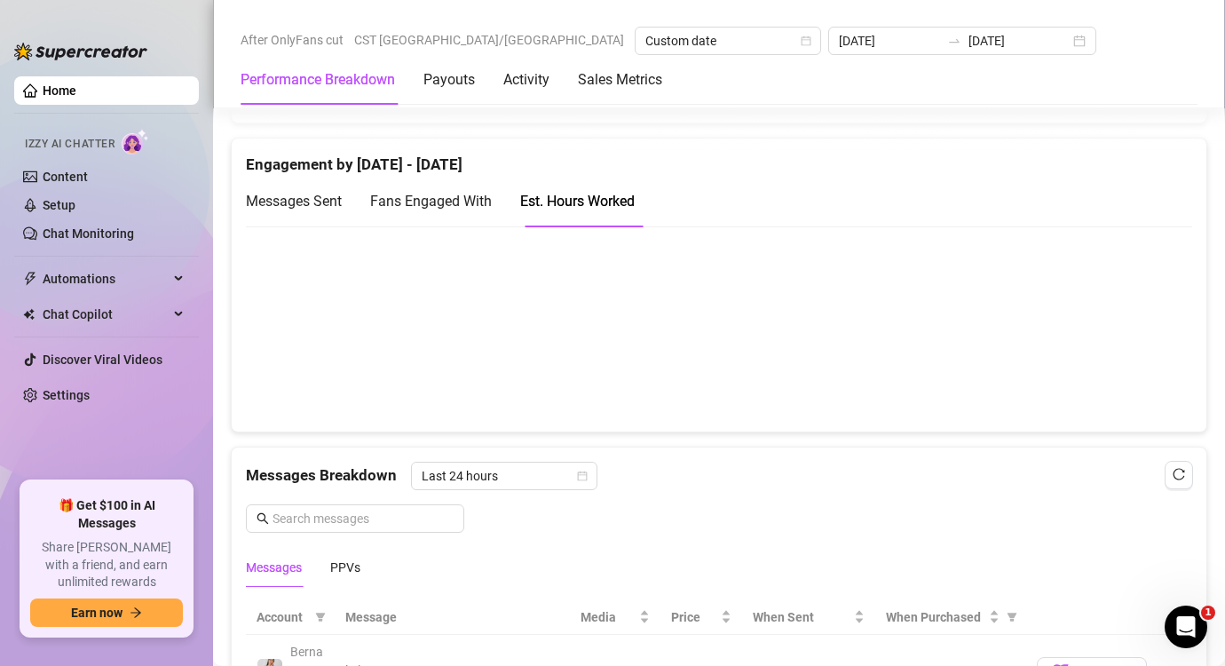  What do you see at coordinates (452, 617) in the screenshot?
I see `th: Message` at bounding box center [452, 617].